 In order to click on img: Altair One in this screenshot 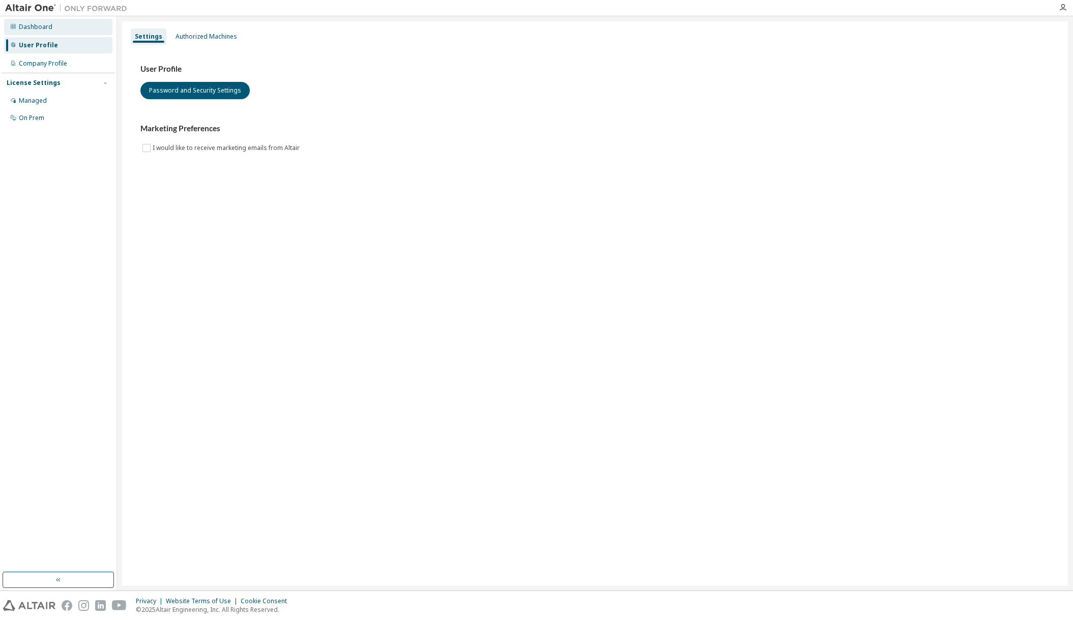, I will do `click(69, 8)`.